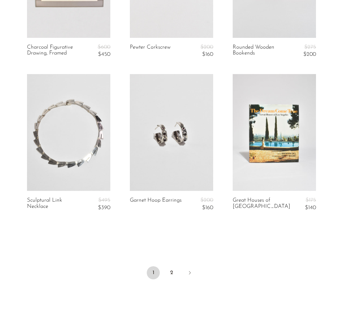 This screenshot has width=343, height=309. I want to click on span: 1, so click(153, 272).